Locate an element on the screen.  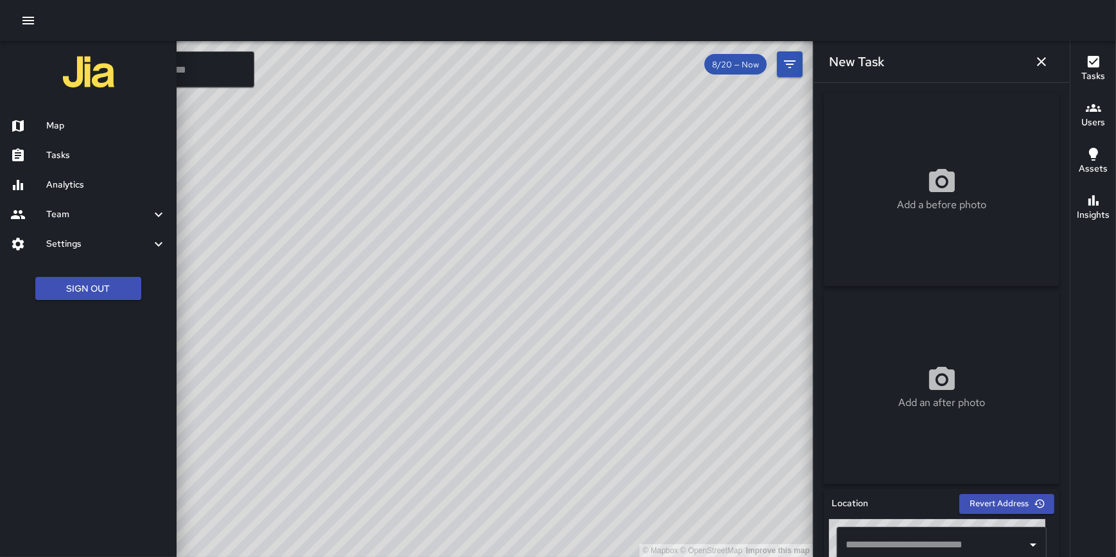
button: Revert Address is located at coordinates (1007, 503).